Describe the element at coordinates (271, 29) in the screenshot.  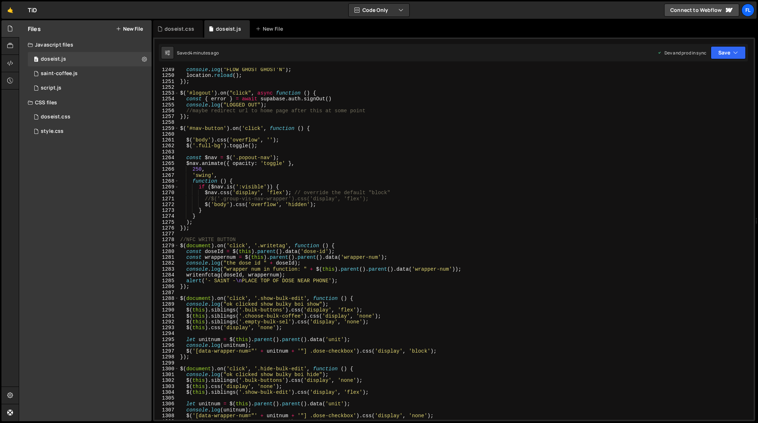
I see `div: New File` at that location.